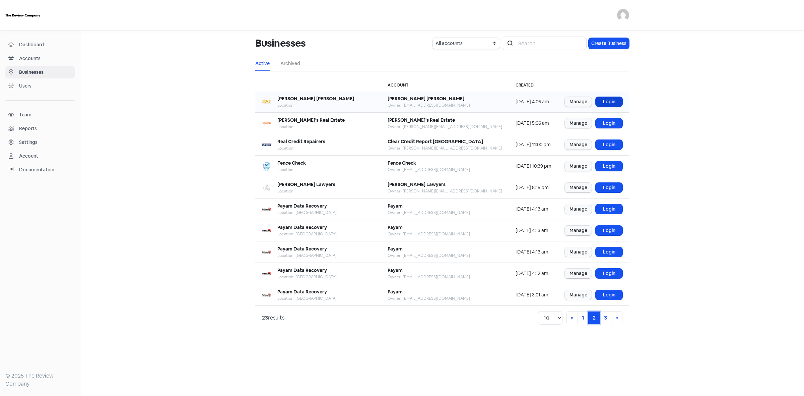 This screenshot has width=804, height=396. I want to click on b: Real Credit Repairers, so click(301, 141).